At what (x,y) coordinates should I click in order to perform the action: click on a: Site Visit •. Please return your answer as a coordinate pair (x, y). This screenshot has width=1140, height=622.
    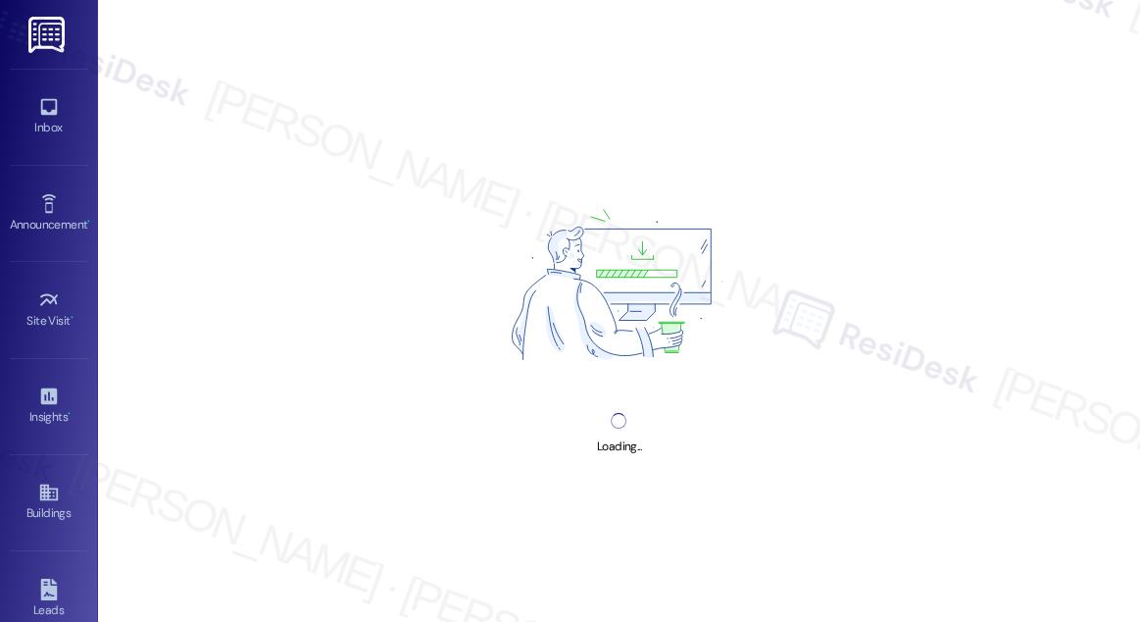
    Looking at the image, I should click on (49, 310).